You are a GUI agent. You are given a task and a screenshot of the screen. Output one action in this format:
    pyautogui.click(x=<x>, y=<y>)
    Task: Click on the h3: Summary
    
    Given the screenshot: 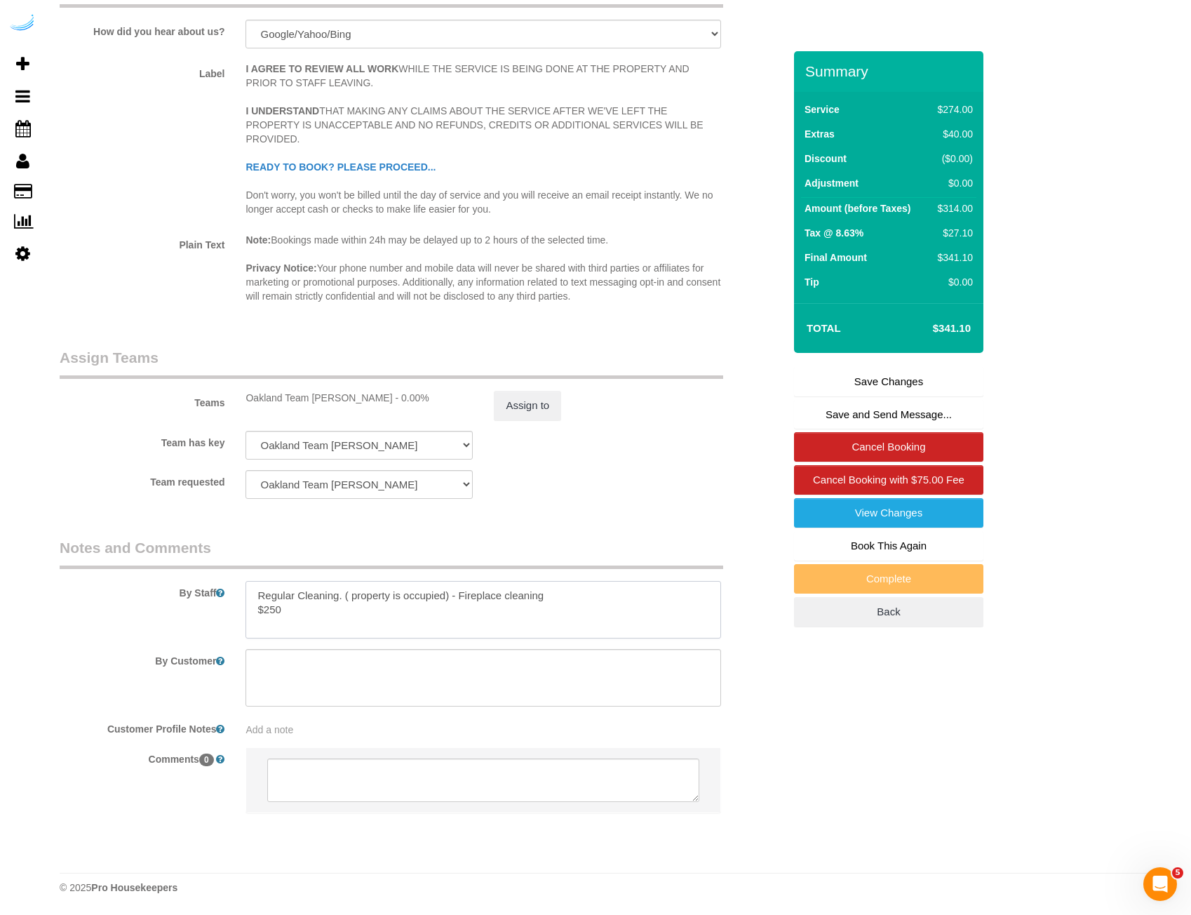 What is the action you would take?
    pyautogui.click(x=891, y=71)
    